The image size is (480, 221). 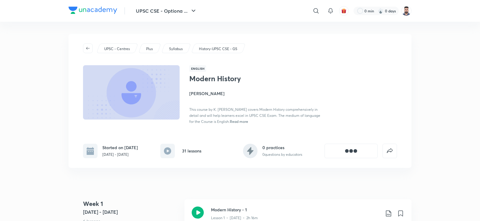 What do you see at coordinates (93, 10) in the screenshot?
I see `img: Company Logo` at bounding box center [93, 10].